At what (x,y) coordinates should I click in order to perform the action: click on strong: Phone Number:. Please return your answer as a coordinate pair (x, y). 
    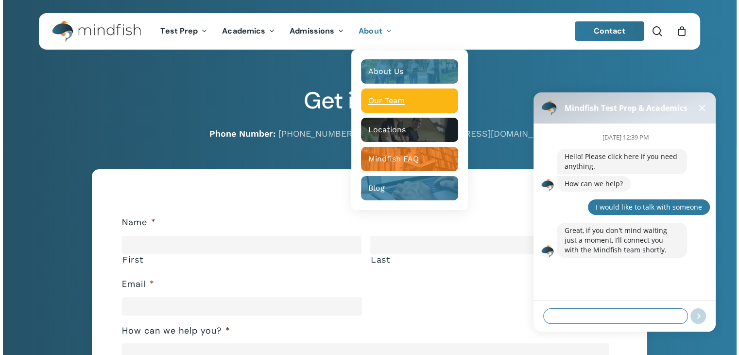
    Looking at the image, I should click on (242, 133).